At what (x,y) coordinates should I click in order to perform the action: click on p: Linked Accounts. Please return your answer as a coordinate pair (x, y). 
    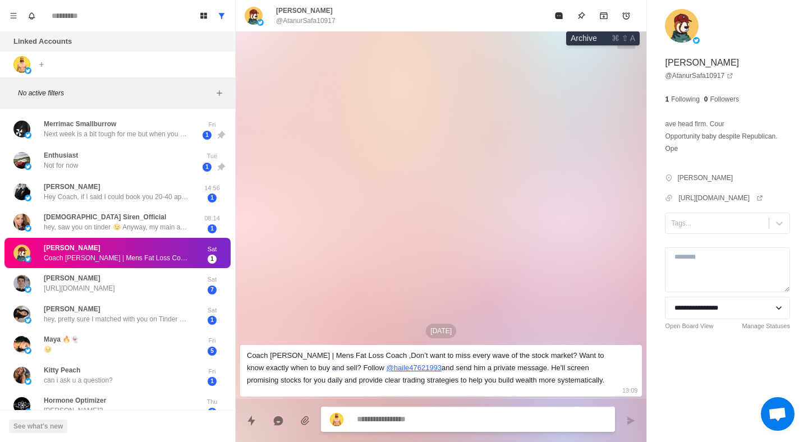
    Looking at the image, I should click on (43, 42).